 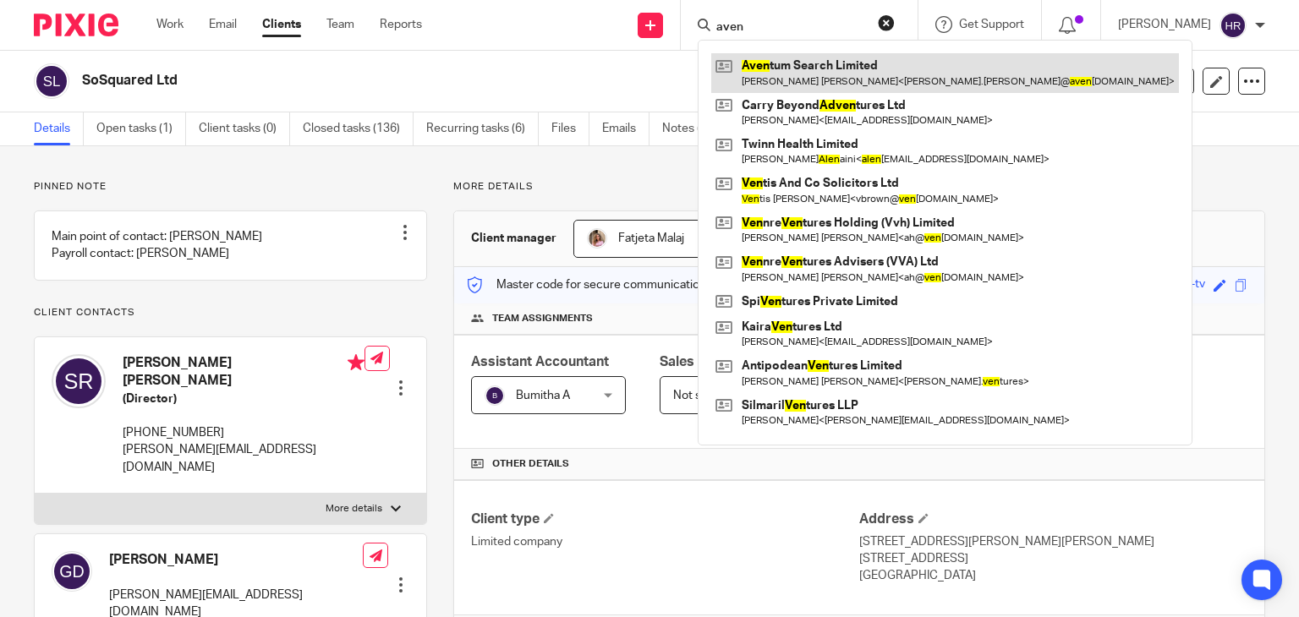 What do you see at coordinates (1149, 285) in the screenshot?
I see `div: prickly-jade-matte-tv` at bounding box center [1149, 285].